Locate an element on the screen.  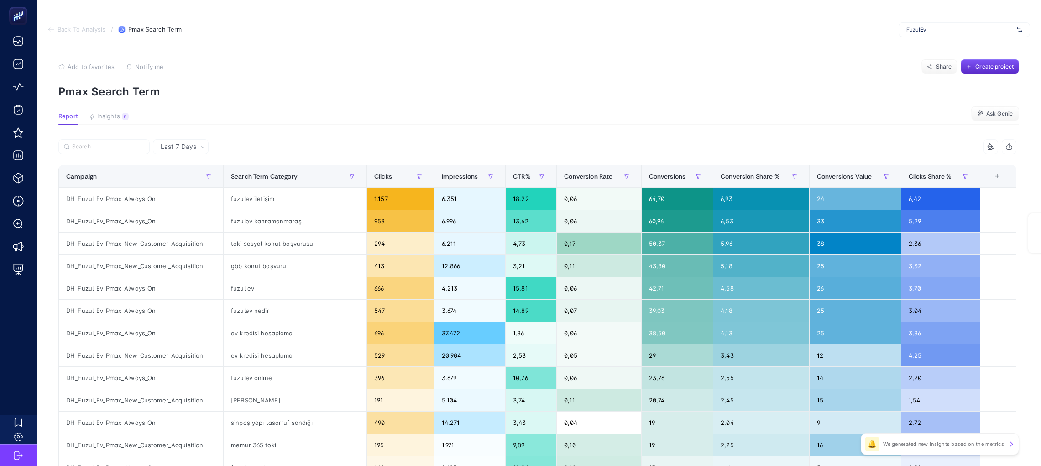
div: fuzul ev is located at coordinates (295, 288).